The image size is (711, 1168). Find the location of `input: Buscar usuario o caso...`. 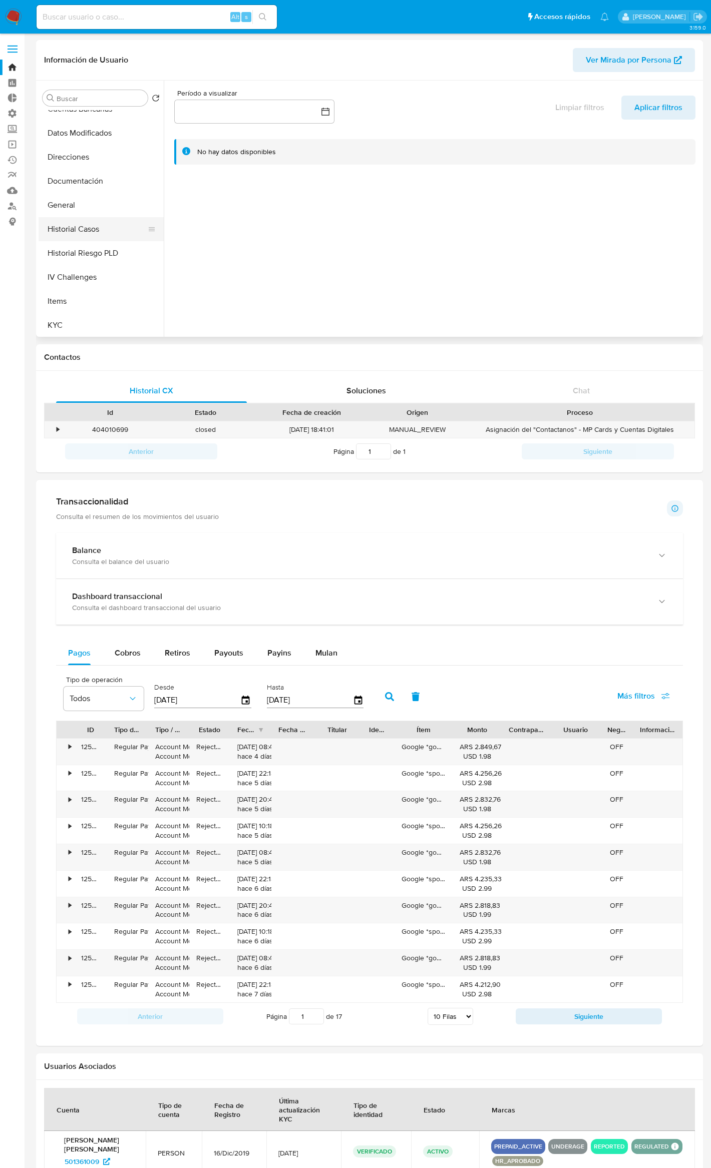

input: Buscar usuario o caso... is located at coordinates (157, 17).